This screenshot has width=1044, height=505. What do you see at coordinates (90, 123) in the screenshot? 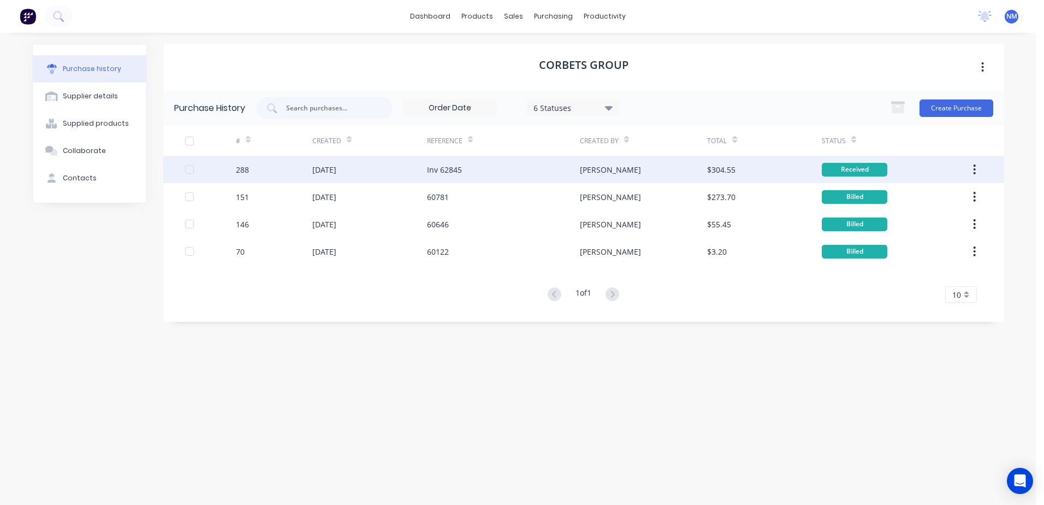
I see `button: Supplied products` at bounding box center [90, 123].